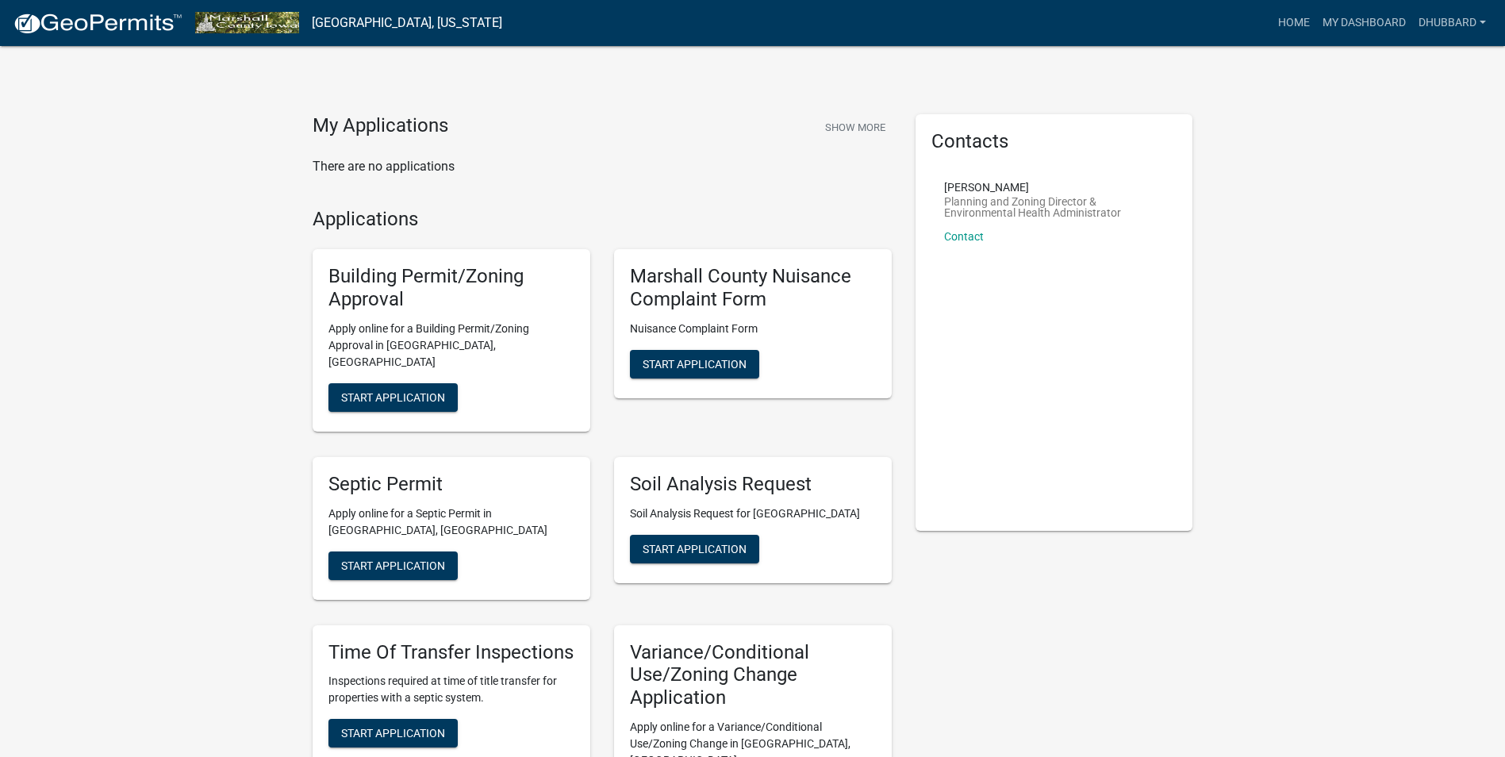 Image resolution: width=1505 pixels, height=757 pixels. What do you see at coordinates (451, 689) in the screenshot?
I see `p: Inspections required at time of title transfer for properties with a septic system.` at bounding box center [451, 689].